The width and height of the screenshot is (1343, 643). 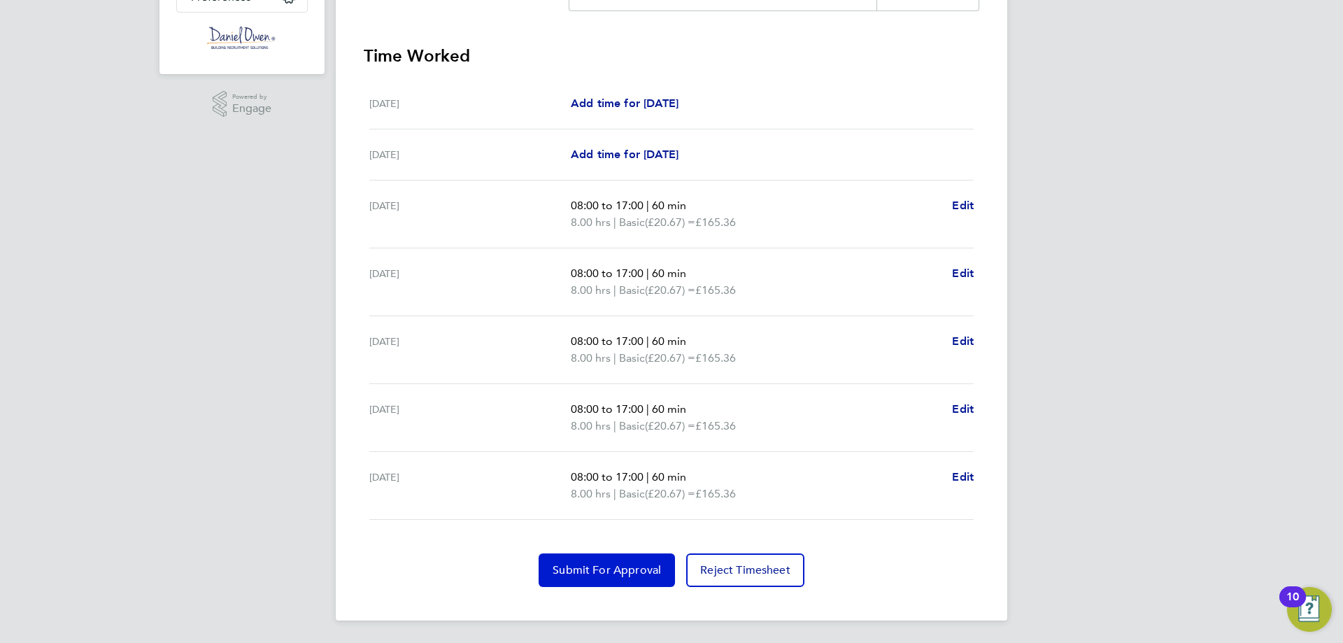 I want to click on h3: Time Worked, so click(x=671, y=56).